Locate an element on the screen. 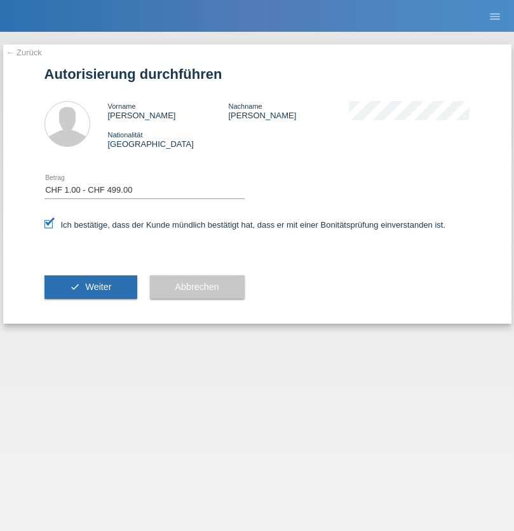 The width and height of the screenshot is (514, 531). span: Vorname is located at coordinates (122, 106).